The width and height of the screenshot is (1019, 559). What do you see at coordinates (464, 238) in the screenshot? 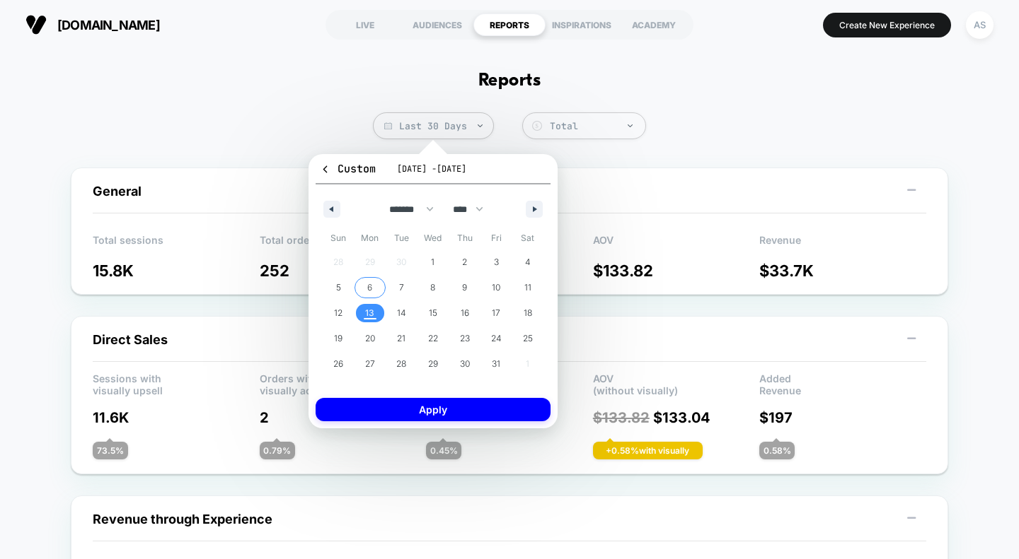
I see `span: Thu` at bounding box center [464, 238].